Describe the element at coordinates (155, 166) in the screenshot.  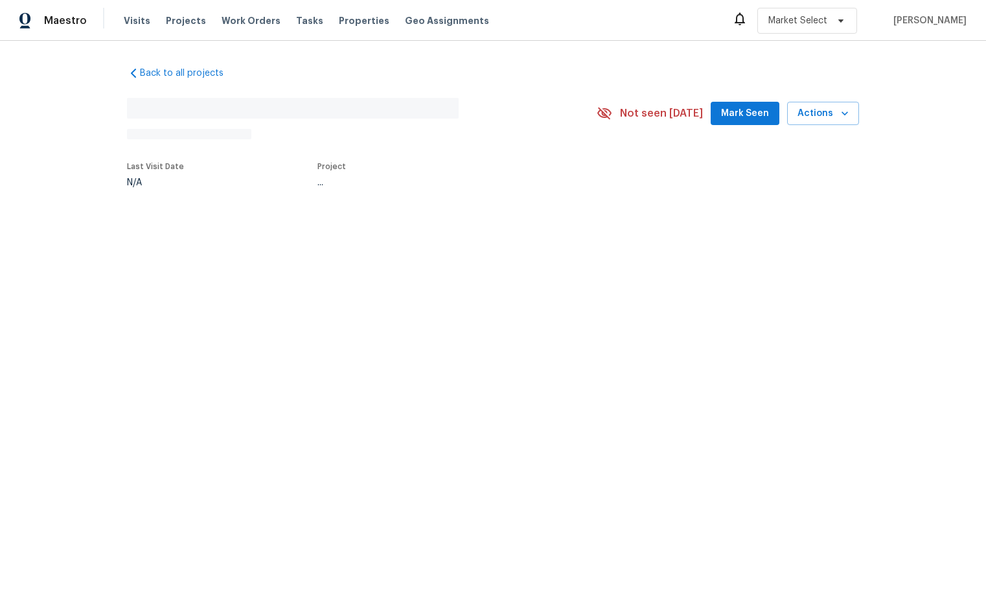
I see `span: Last Visit Date` at that location.